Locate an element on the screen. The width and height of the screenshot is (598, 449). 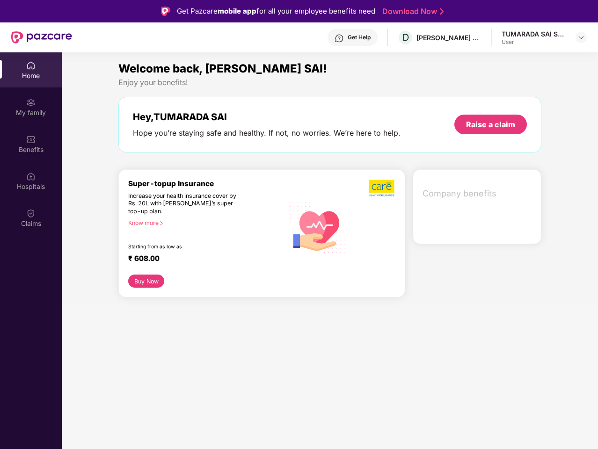
div: Super-topup Insurance is located at coordinates (206, 183).